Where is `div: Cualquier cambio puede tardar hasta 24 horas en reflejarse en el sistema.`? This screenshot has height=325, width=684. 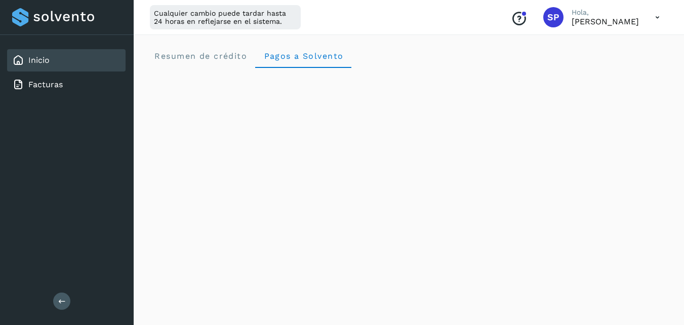
div: Cualquier cambio puede tardar hasta 24 horas en reflejarse en el sistema. is located at coordinates (225, 17).